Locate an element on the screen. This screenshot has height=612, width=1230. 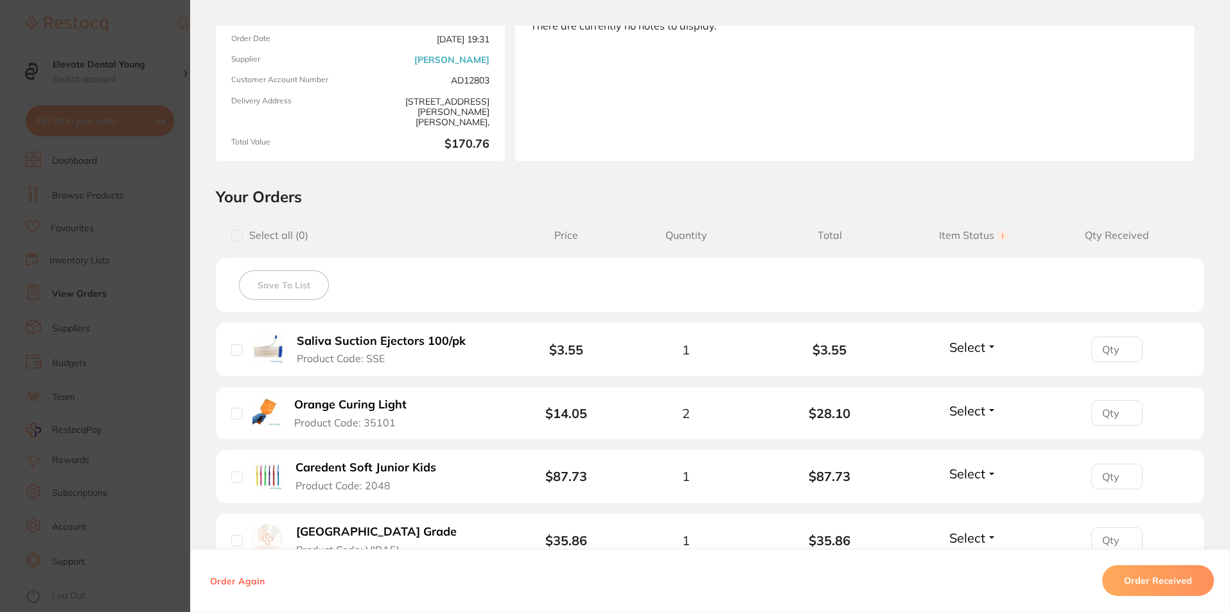
span: Product Code: 35101 is located at coordinates (345, 423).